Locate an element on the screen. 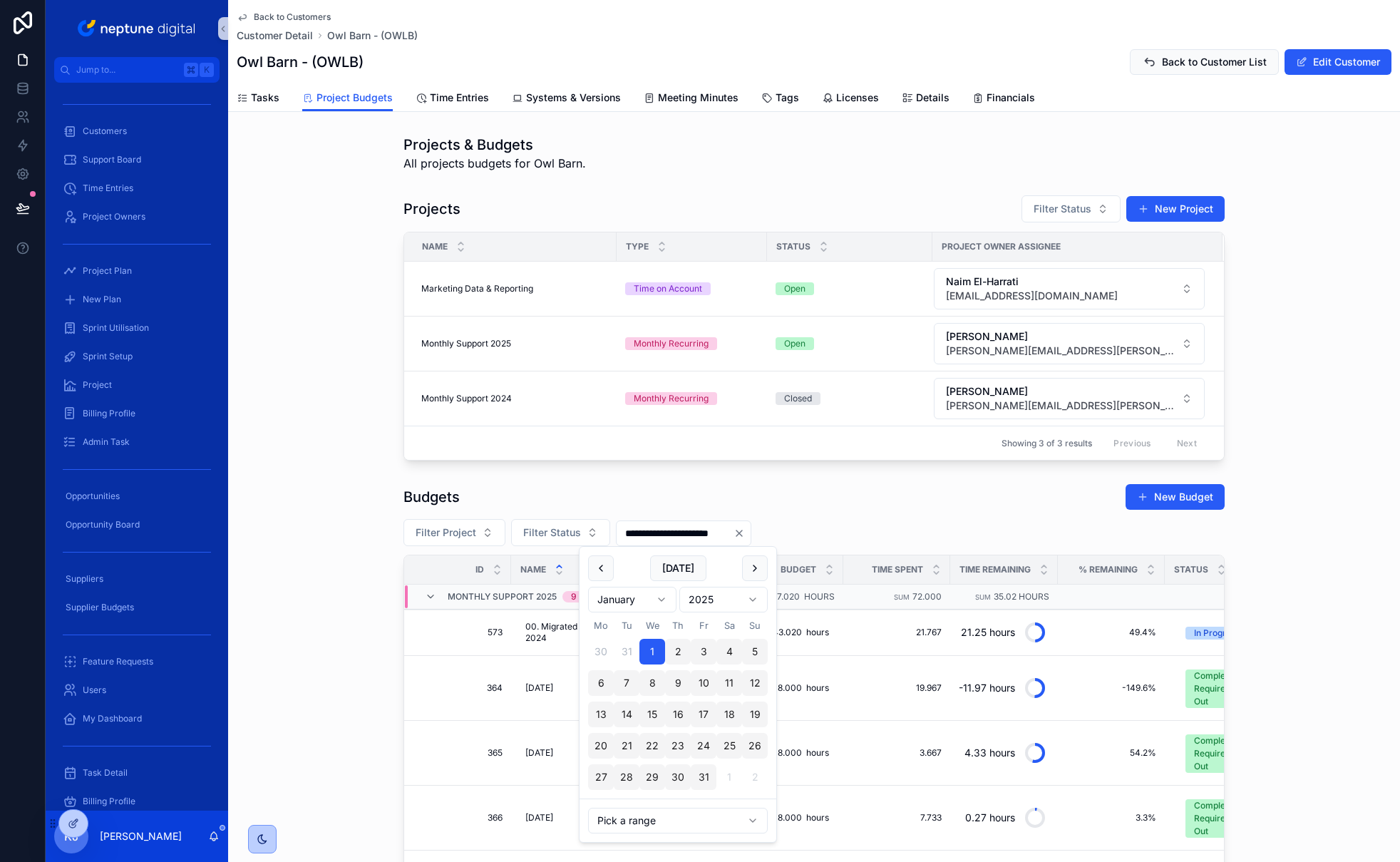 Image resolution: width=1400 pixels, height=862 pixels. span: 3.3% is located at coordinates (1112, 817).